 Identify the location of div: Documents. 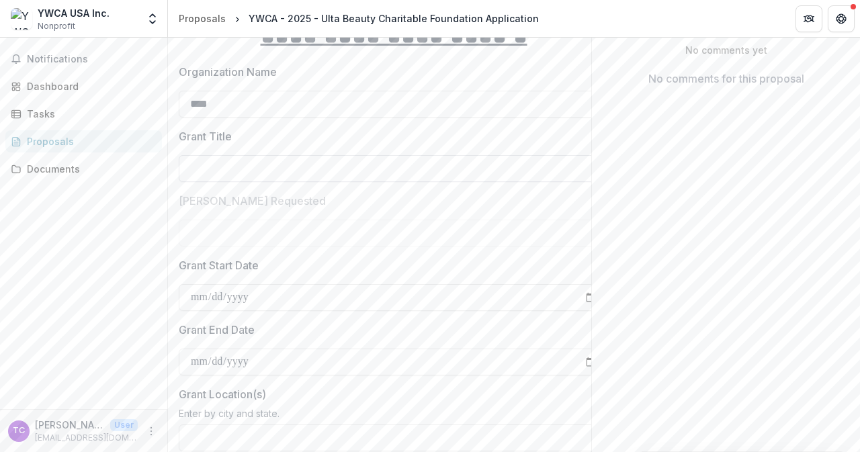
(89, 169).